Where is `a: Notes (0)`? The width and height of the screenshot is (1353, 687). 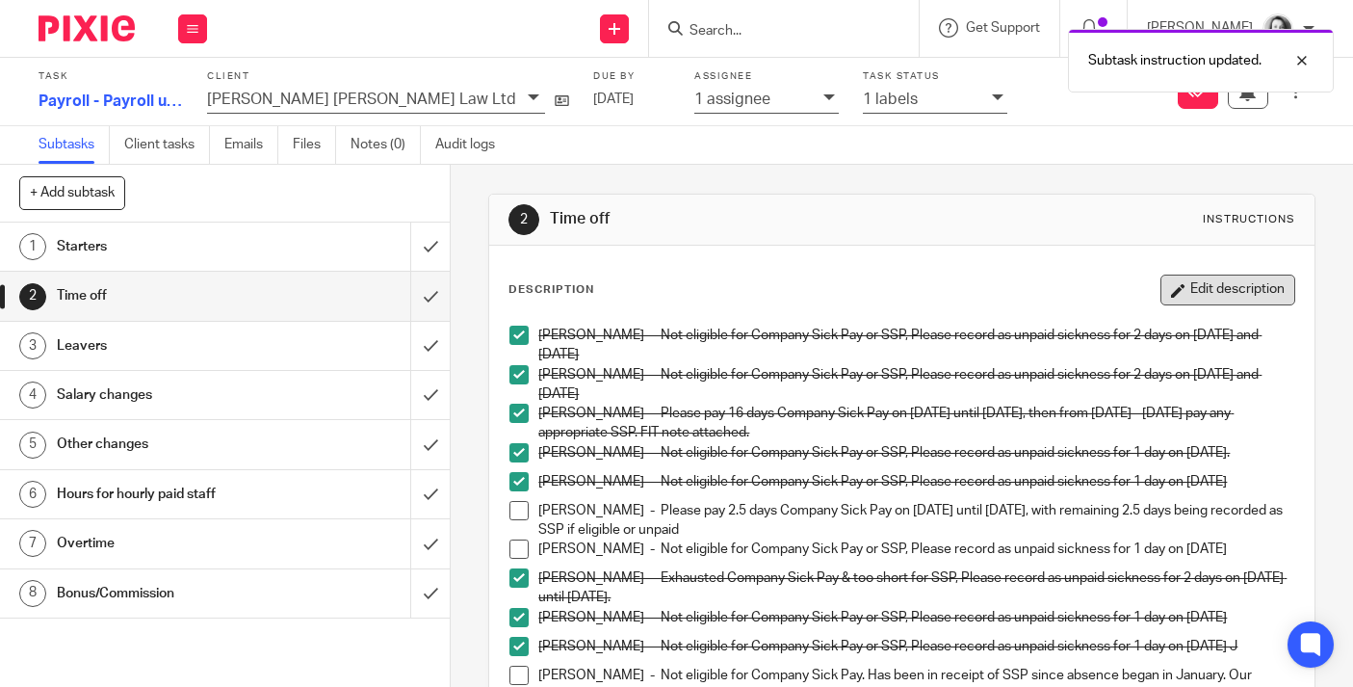 a: Notes (0) is located at coordinates (385, 144).